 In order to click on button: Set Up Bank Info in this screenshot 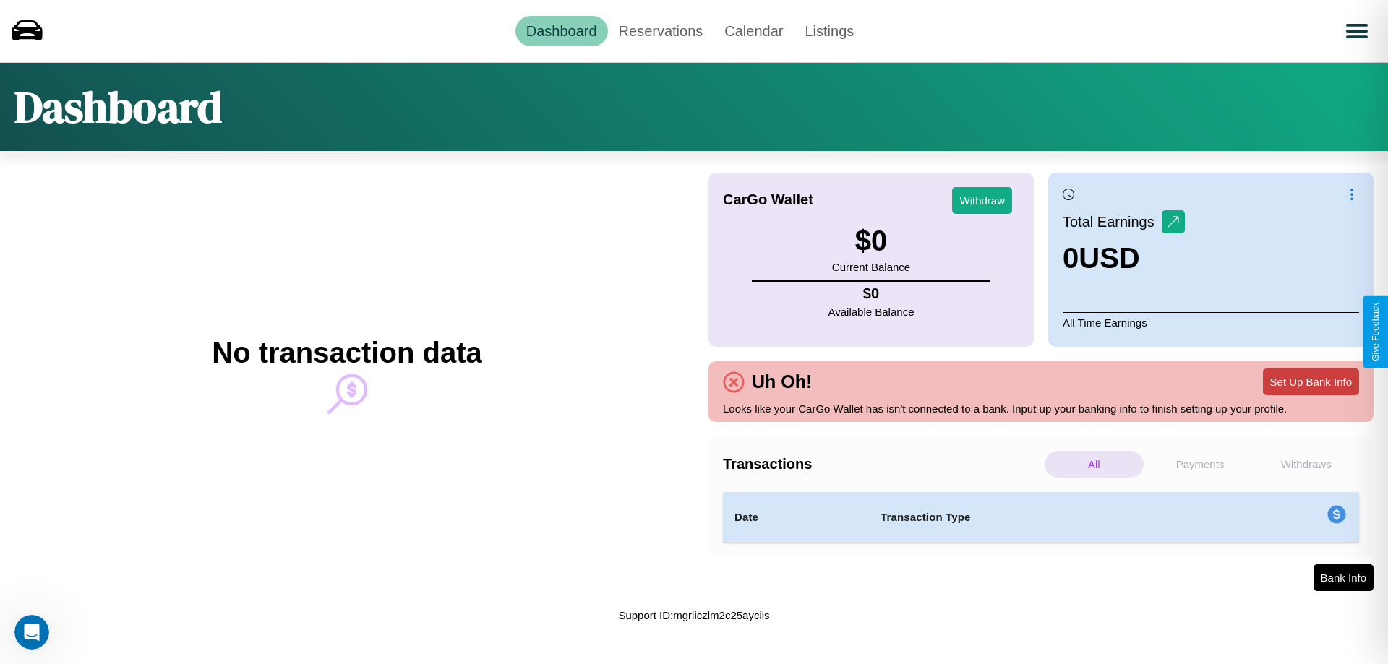, I will do `click(1311, 382)`.